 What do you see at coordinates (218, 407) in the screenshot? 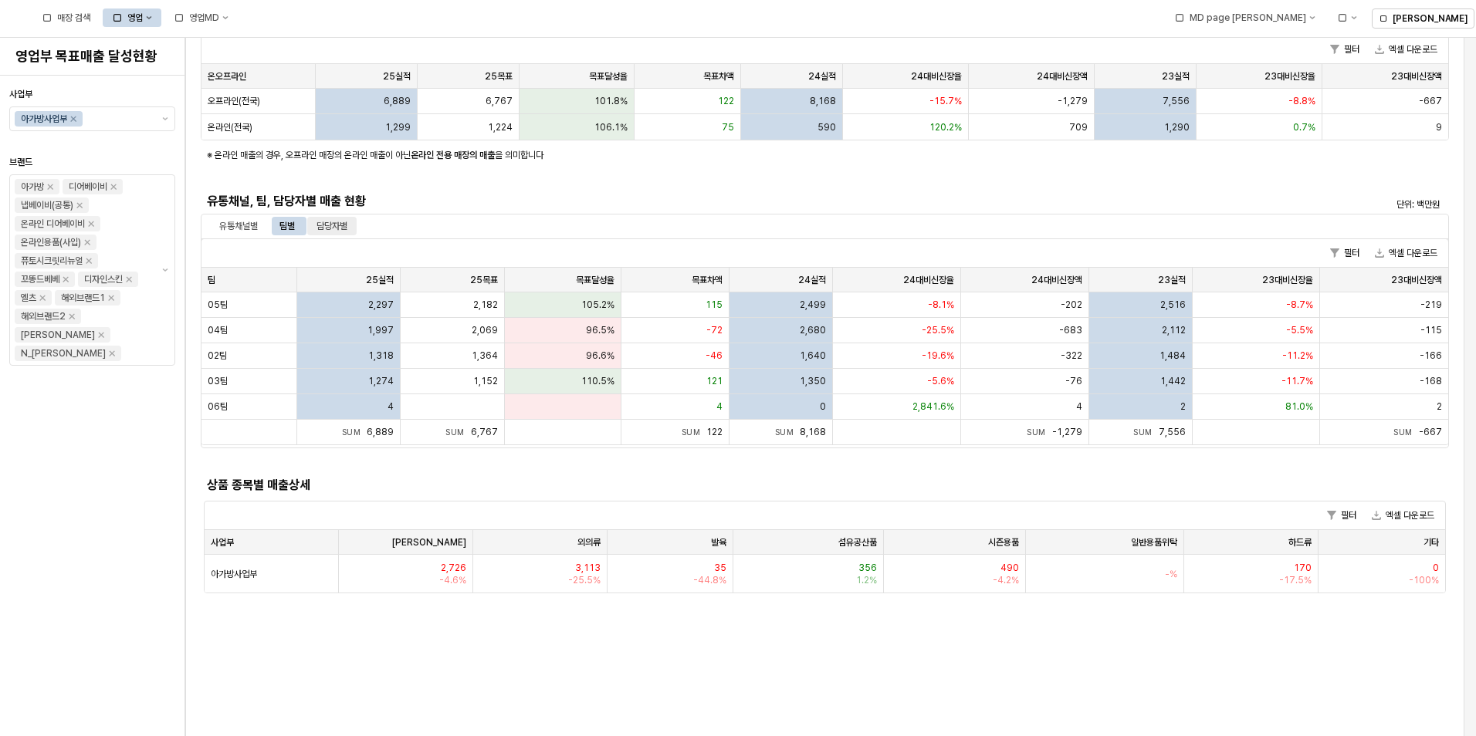
I see `span: 06팀` at bounding box center [218, 407].